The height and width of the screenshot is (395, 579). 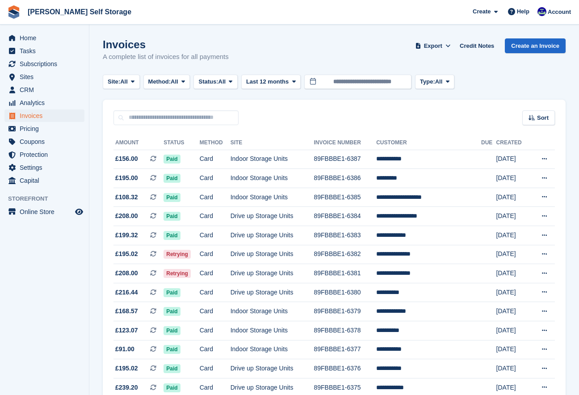 I want to click on a: Create an Invoice, so click(x=535, y=46).